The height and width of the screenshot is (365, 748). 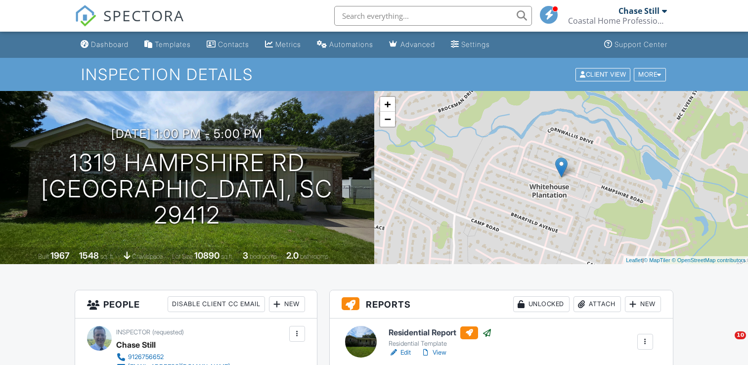 I want to click on span: (requested), so click(x=168, y=332).